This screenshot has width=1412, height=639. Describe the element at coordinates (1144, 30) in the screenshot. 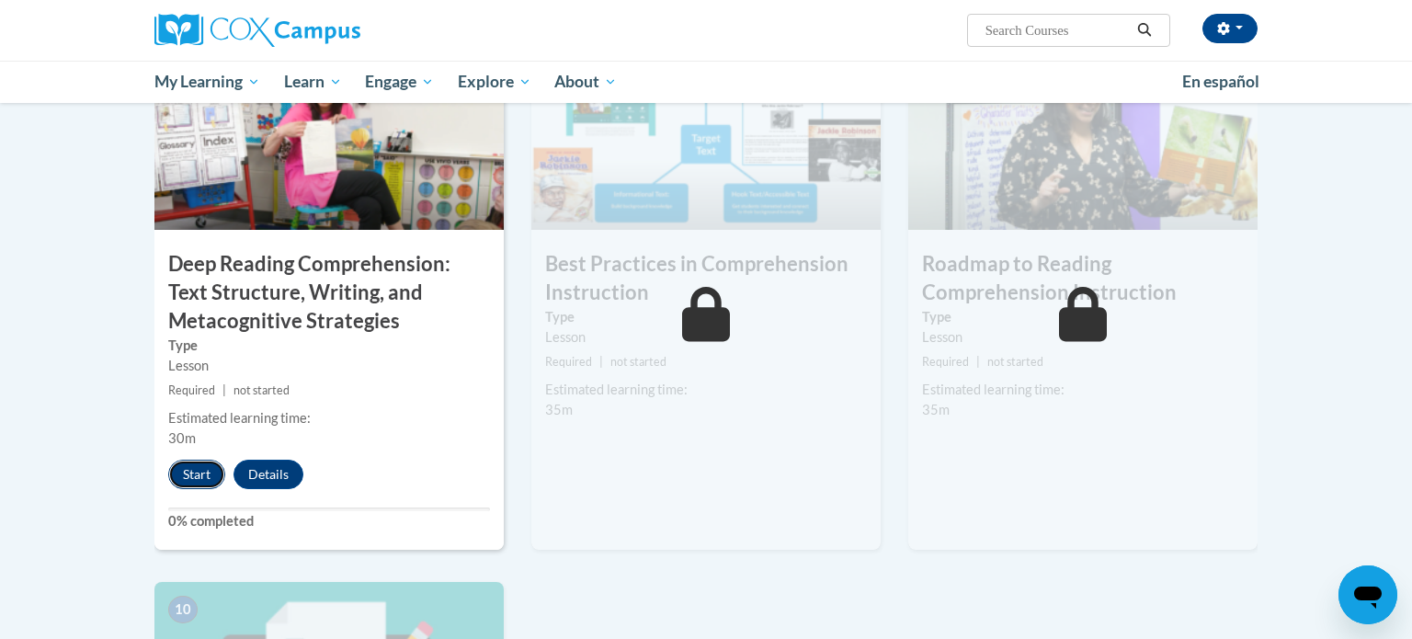

I see `button: Search` at that location.